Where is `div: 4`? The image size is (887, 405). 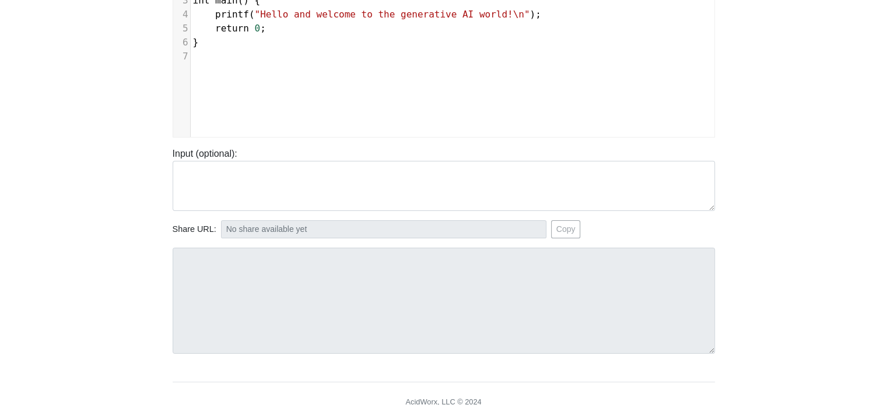
div: 4 is located at coordinates (181, 15).